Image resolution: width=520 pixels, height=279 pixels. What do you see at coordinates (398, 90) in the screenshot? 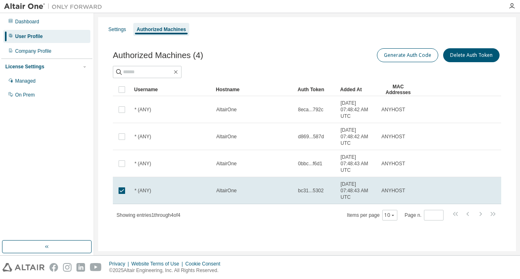
I see `div: MAC Addresses` at bounding box center [398, 90].